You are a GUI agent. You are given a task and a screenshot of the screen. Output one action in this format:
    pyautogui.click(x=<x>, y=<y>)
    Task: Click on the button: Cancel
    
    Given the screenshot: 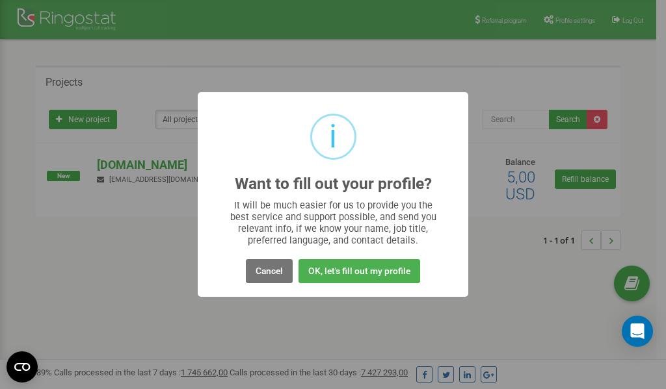 What is the action you would take?
    pyautogui.click(x=269, y=271)
    